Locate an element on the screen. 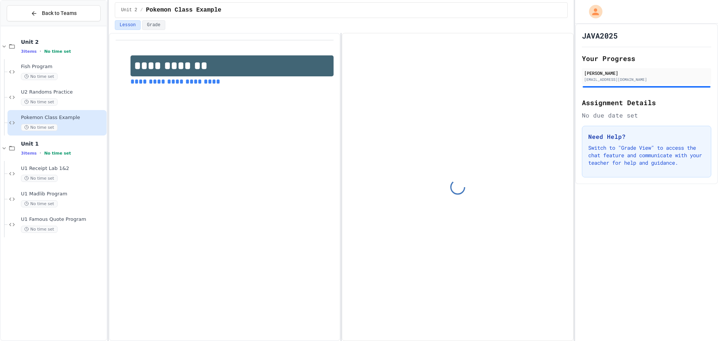  button: Grade is located at coordinates (154, 25).